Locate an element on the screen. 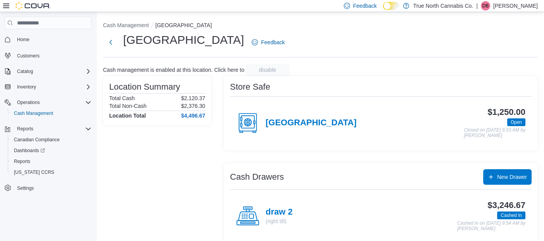 The image size is (544, 241). p: True North Cannabis Co. is located at coordinates (443, 6).